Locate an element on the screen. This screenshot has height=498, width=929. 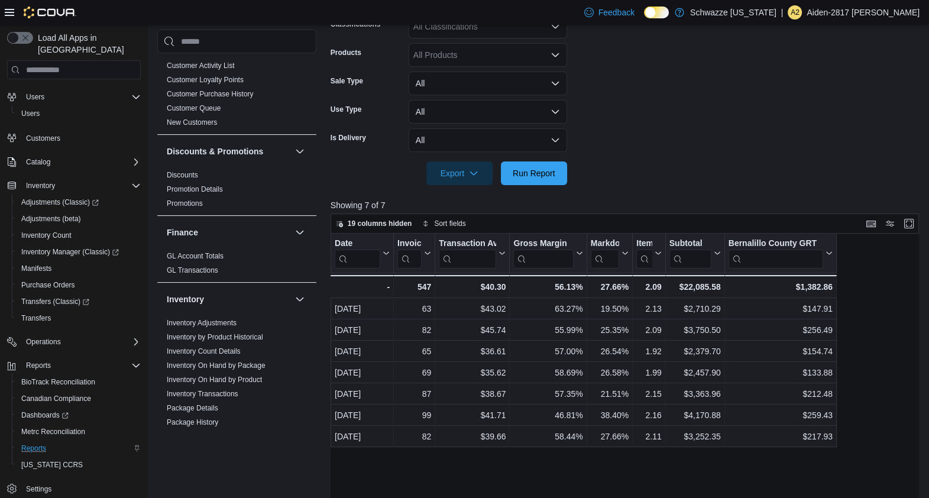
div: 2.11 is located at coordinates (649, 436).